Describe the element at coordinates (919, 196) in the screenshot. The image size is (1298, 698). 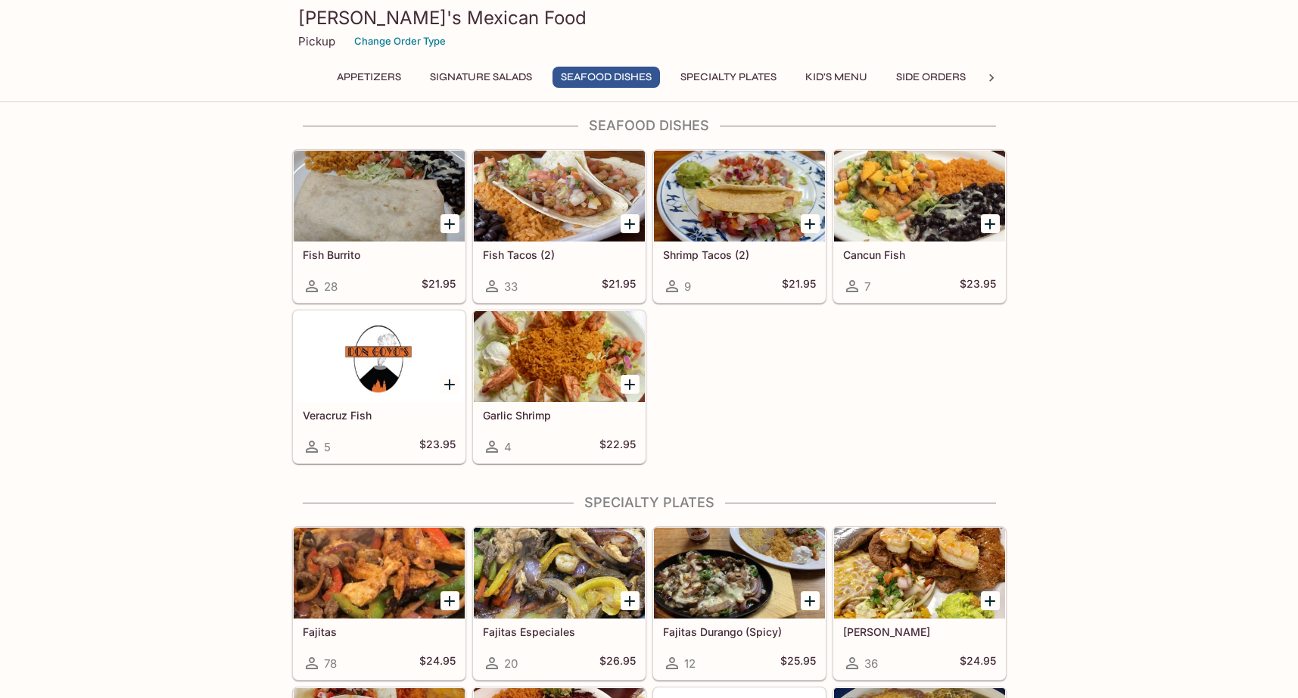
I see `div: Cancun Fish` at that location.